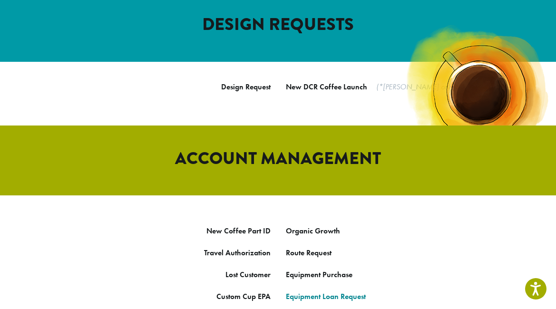  I want to click on strong: Lost Customer, so click(248, 274).